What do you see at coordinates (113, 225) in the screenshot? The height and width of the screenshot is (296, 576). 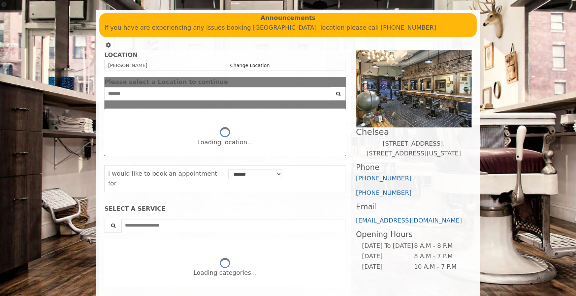 I see `button: Service Search` at bounding box center [113, 225].